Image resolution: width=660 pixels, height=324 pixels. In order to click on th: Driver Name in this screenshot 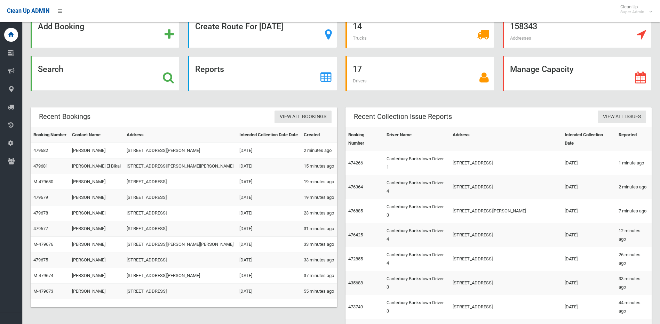, I will do `click(417, 139)`.